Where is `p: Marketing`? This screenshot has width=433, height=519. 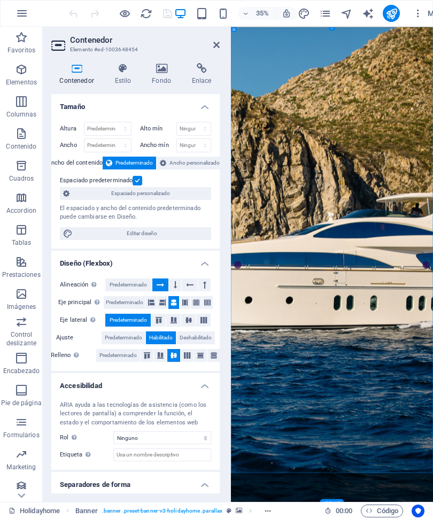 p: Marketing is located at coordinates (21, 468).